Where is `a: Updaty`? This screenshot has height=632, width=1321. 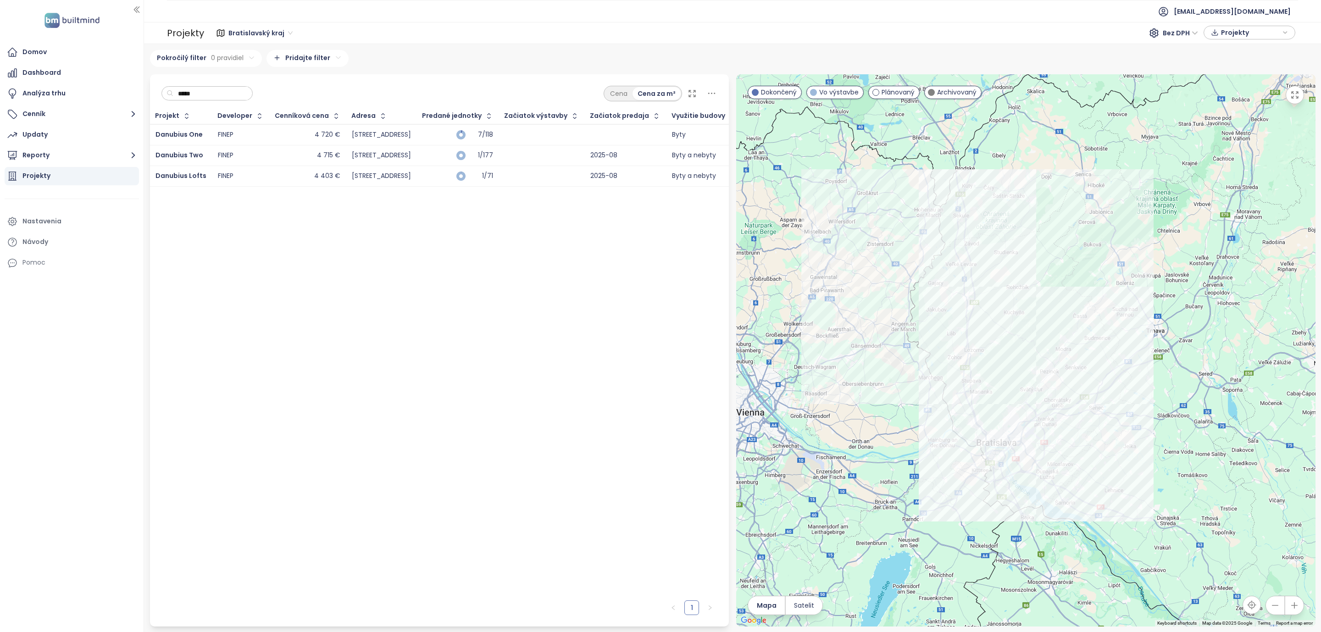 a: Updaty is located at coordinates (72, 135).